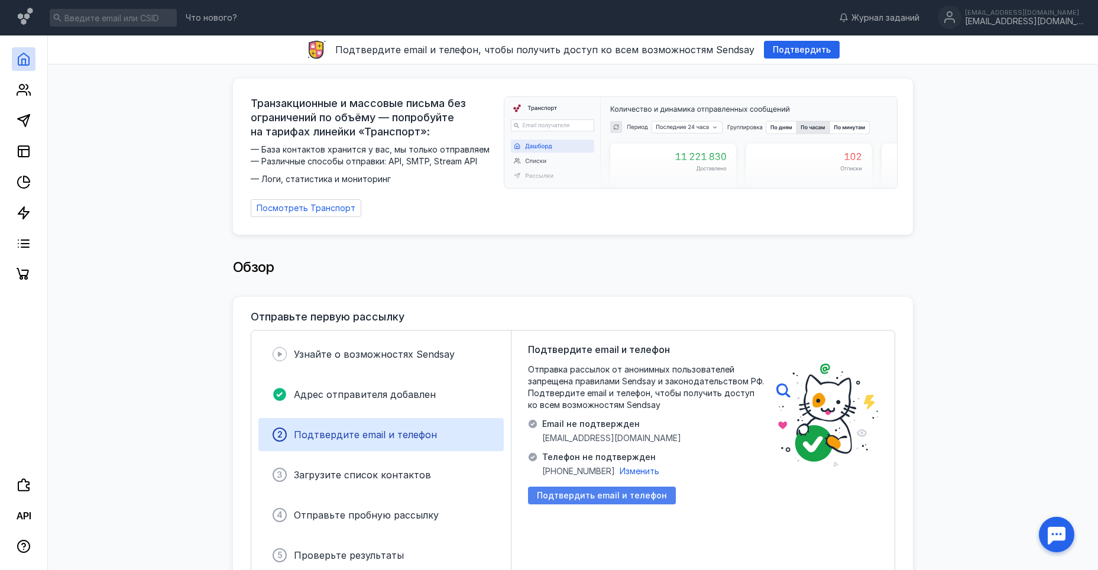 The image size is (1098, 570). What do you see at coordinates (827, 415) in the screenshot?
I see `img: poster` at bounding box center [827, 415].